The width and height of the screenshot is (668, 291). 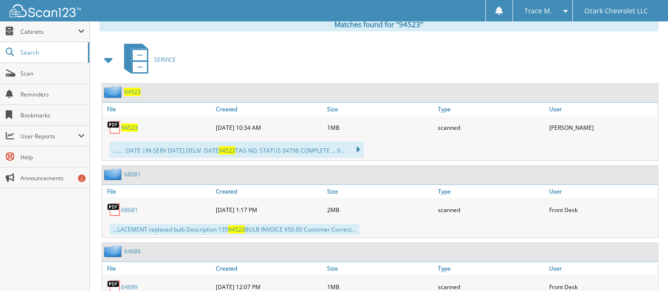 What do you see at coordinates (236, 150) in the screenshot?
I see `div: ...... . DATE |IN-SERV DATE] DELIV. DATE TAG NO. STATUS 04796 COMPLETE ... 0...` at bounding box center [236, 150].